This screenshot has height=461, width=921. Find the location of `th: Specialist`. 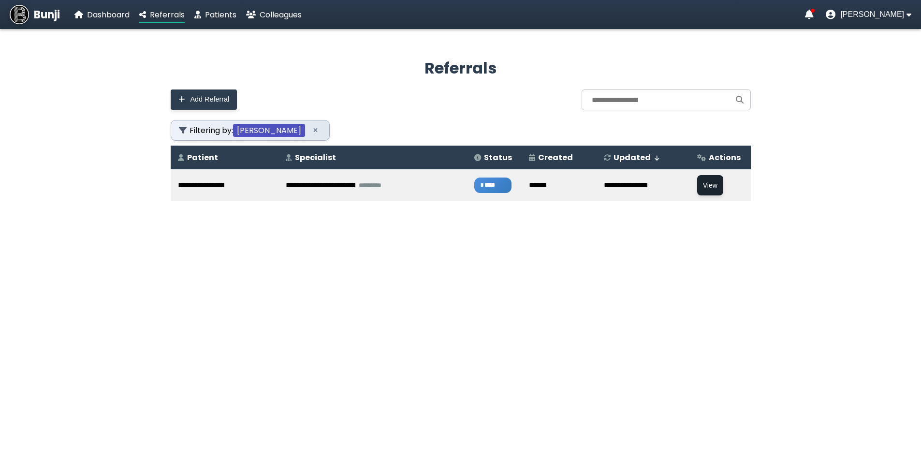

th: Specialist is located at coordinates (373, 157).